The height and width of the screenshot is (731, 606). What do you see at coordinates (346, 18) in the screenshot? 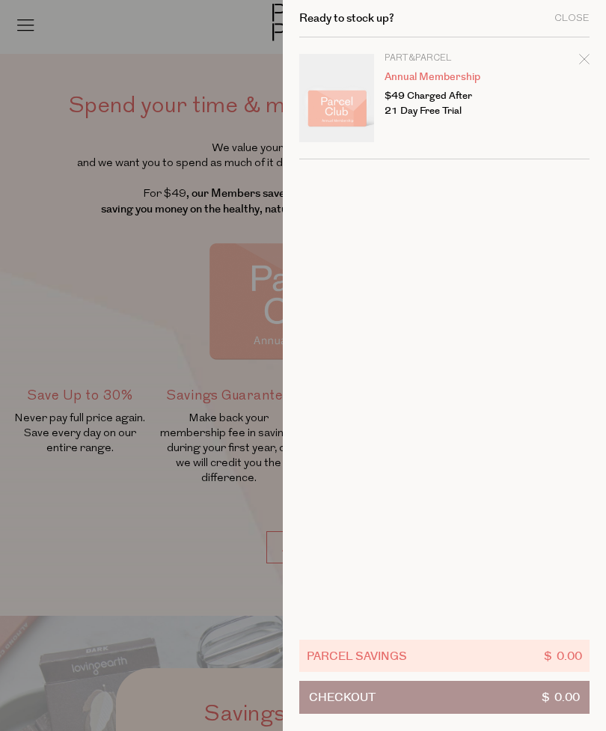
I see `h2: Ready to stock up?` at bounding box center [346, 18].